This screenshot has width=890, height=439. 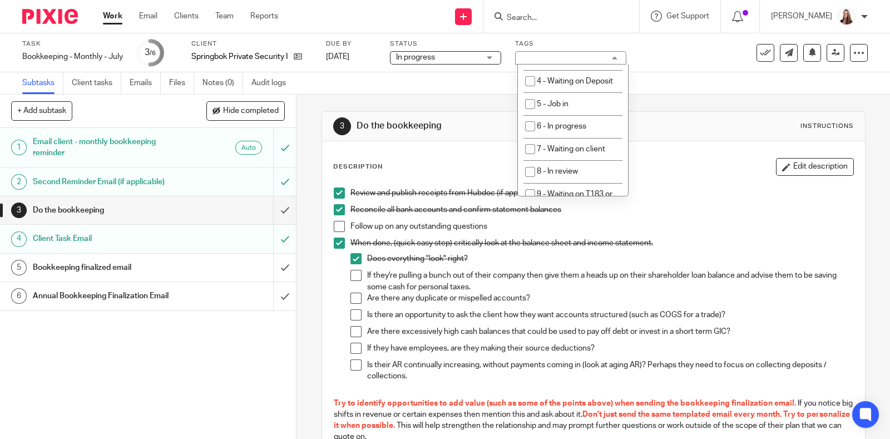 What do you see at coordinates (240, 57) in the screenshot?
I see `p: Springbok Private Security Inc.` at bounding box center [240, 57].